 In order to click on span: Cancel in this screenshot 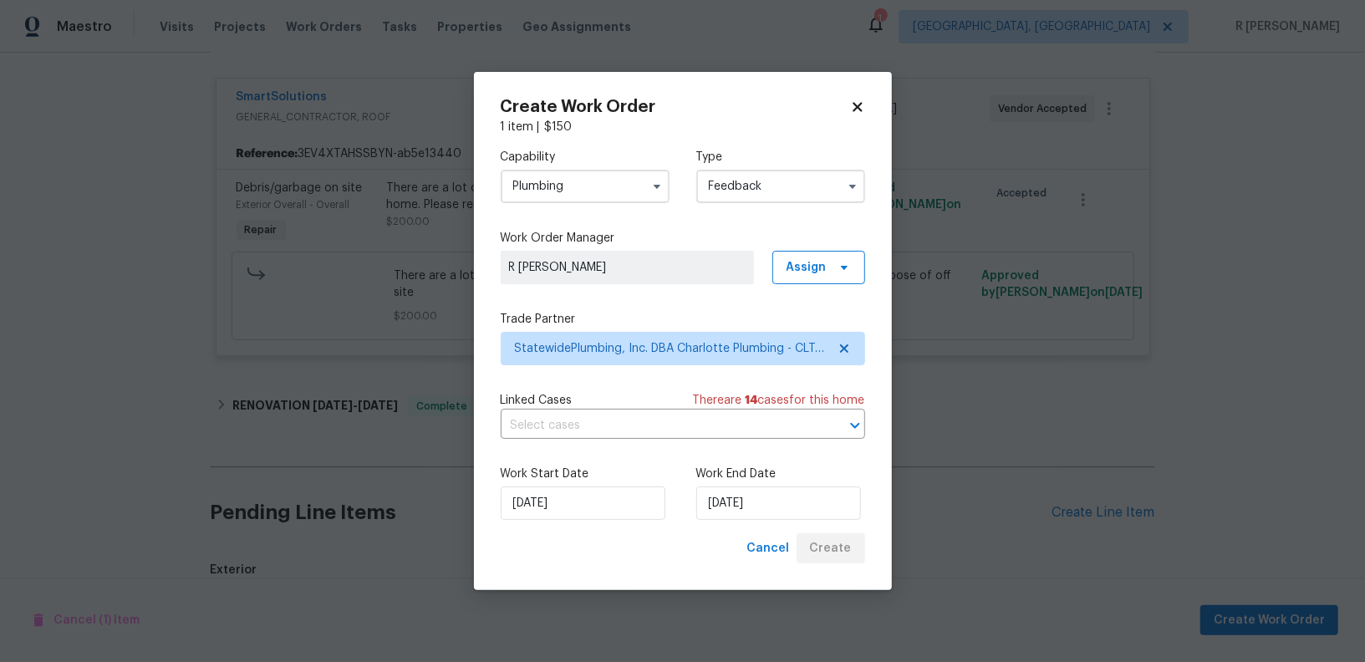, I will do `click(768, 548)`.